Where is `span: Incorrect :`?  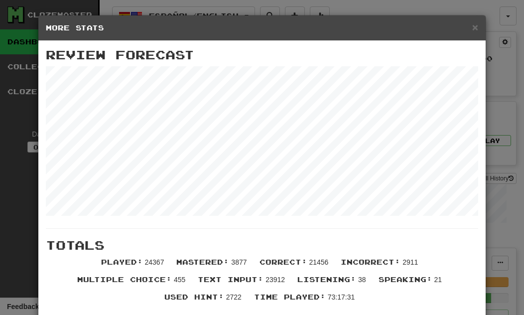 span: Incorrect : is located at coordinates (371, 262).